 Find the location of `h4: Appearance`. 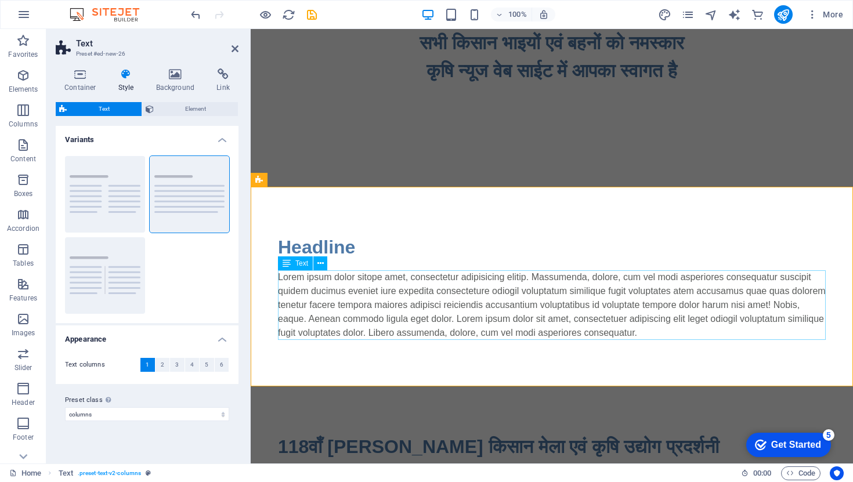

h4: Appearance is located at coordinates (147, 336).